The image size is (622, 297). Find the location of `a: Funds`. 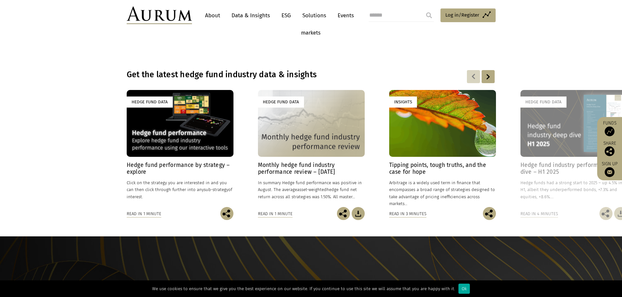

a: Funds is located at coordinates (609, 128).